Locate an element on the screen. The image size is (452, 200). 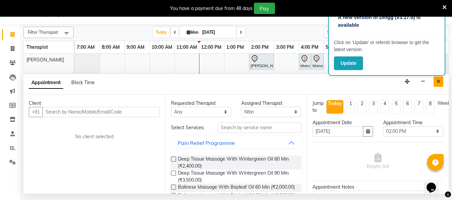
a: 1:00 PM is located at coordinates (235, 47).